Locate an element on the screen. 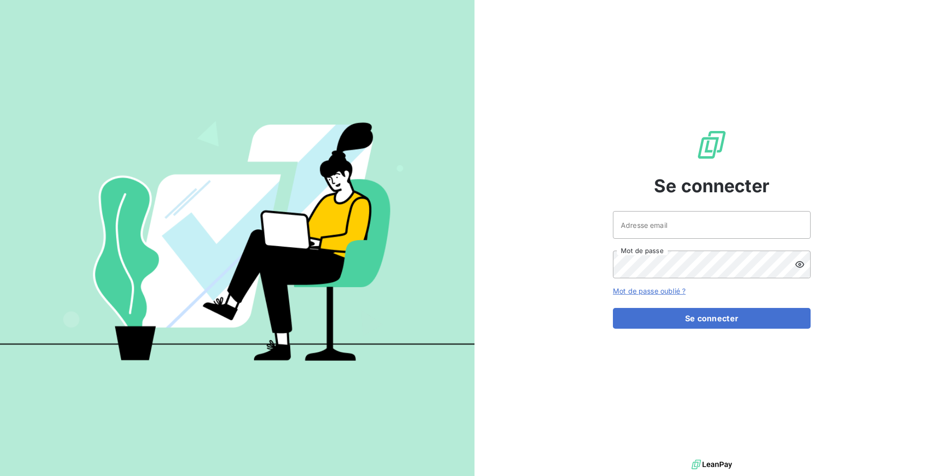 The width and height of the screenshot is (949, 476). img: Logo LeanPay is located at coordinates (712, 145).